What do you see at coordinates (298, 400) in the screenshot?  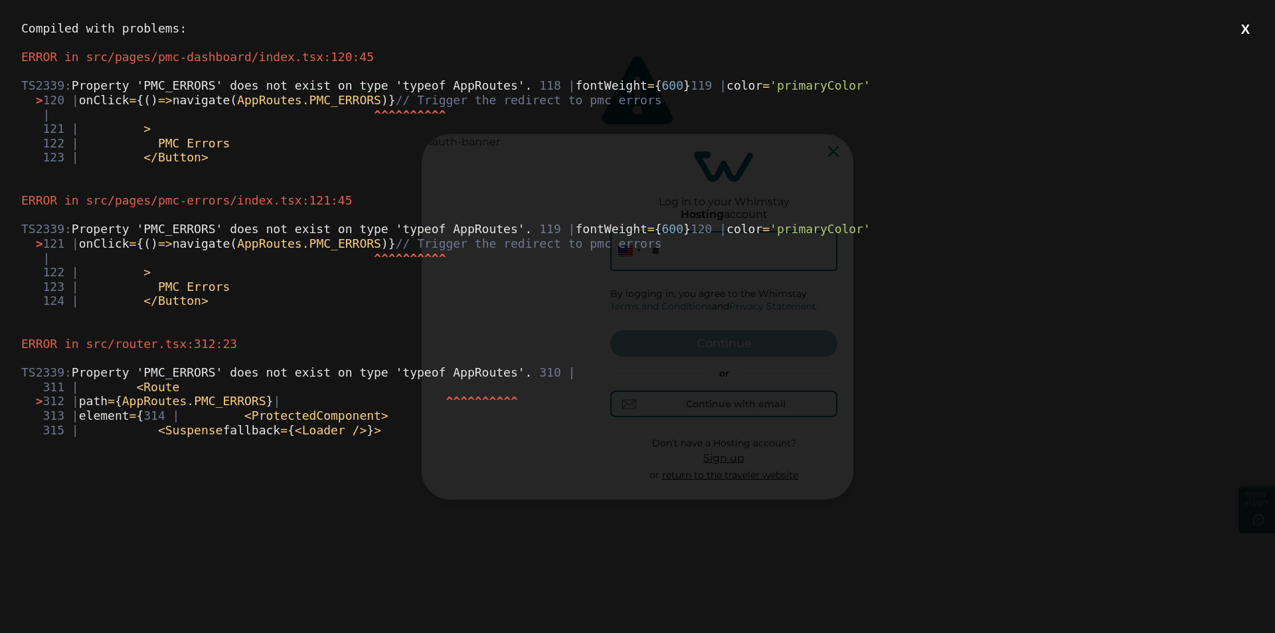 I see `span: path { } element { fallback { }` at bounding box center [298, 400].